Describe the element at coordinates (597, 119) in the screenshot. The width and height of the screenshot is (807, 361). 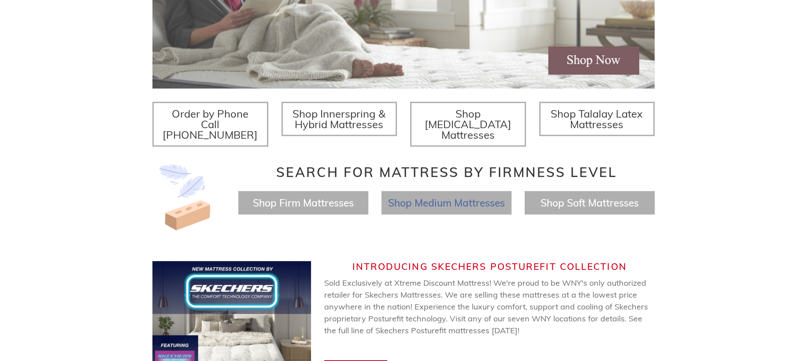
I see `a: Shop Talalay Latex Mattresses` at that location.